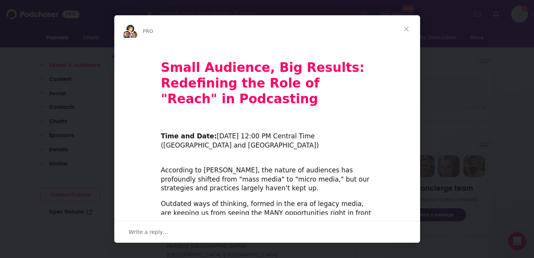 The height and width of the screenshot is (258, 534). I want to click on img: Sydney avatar, so click(127, 35).